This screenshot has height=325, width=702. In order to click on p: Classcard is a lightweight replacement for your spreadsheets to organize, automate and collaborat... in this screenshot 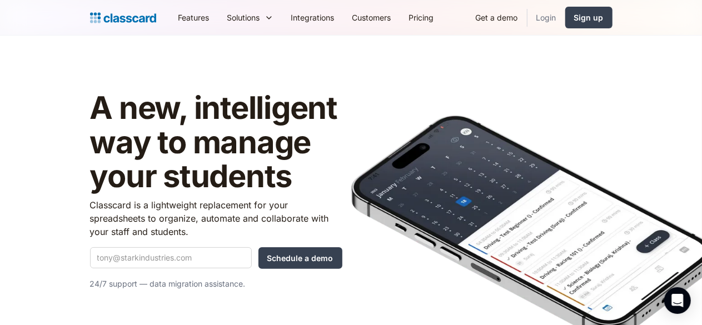, I will do `click(216, 218)`.